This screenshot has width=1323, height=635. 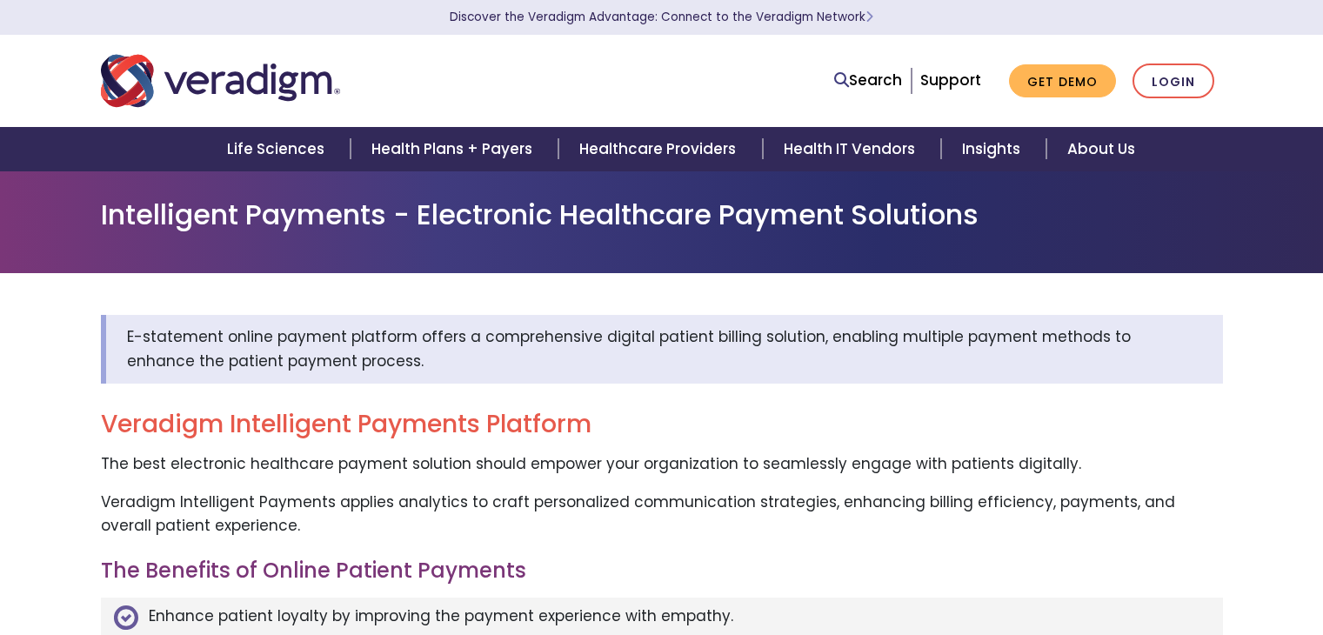 What do you see at coordinates (661, 17) in the screenshot?
I see `a: Discover the Veradigm Advantage: Connect to the Veradigm NetworkLearn More` at bounding box center [661, 17].